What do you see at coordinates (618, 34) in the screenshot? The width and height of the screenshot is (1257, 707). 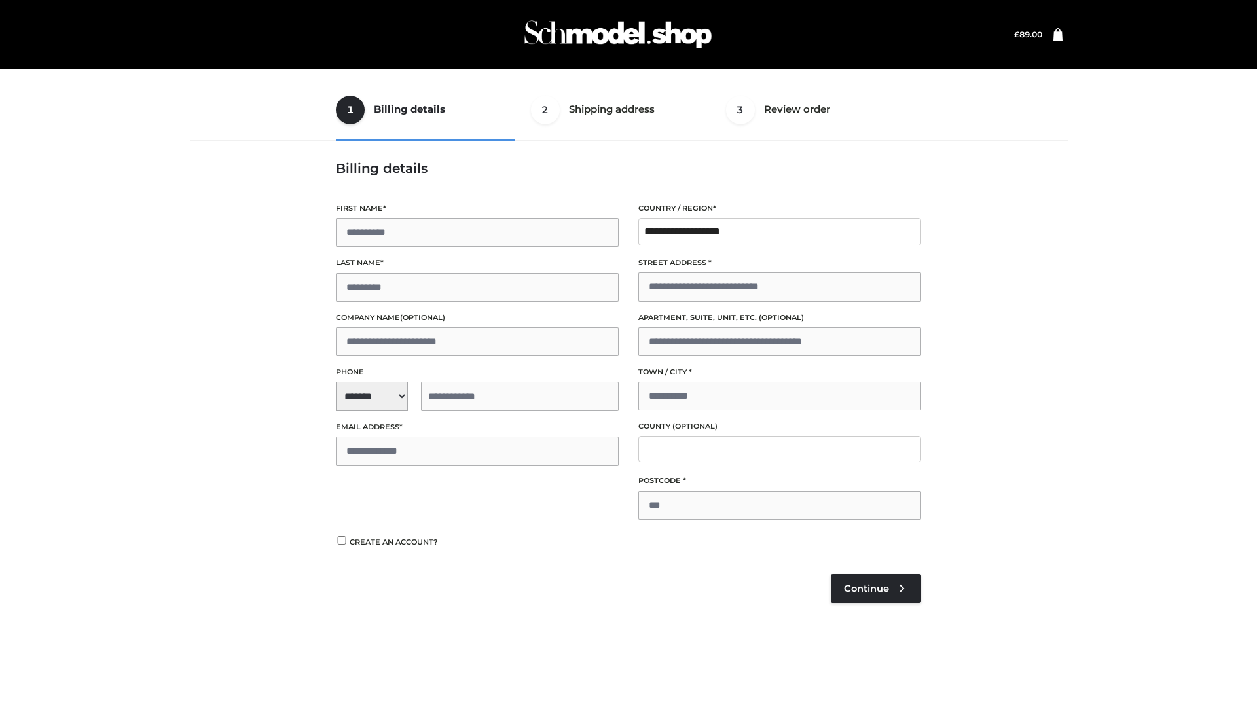 I see `a: Schmodel Admin 964` at bounding box center [618, 34].